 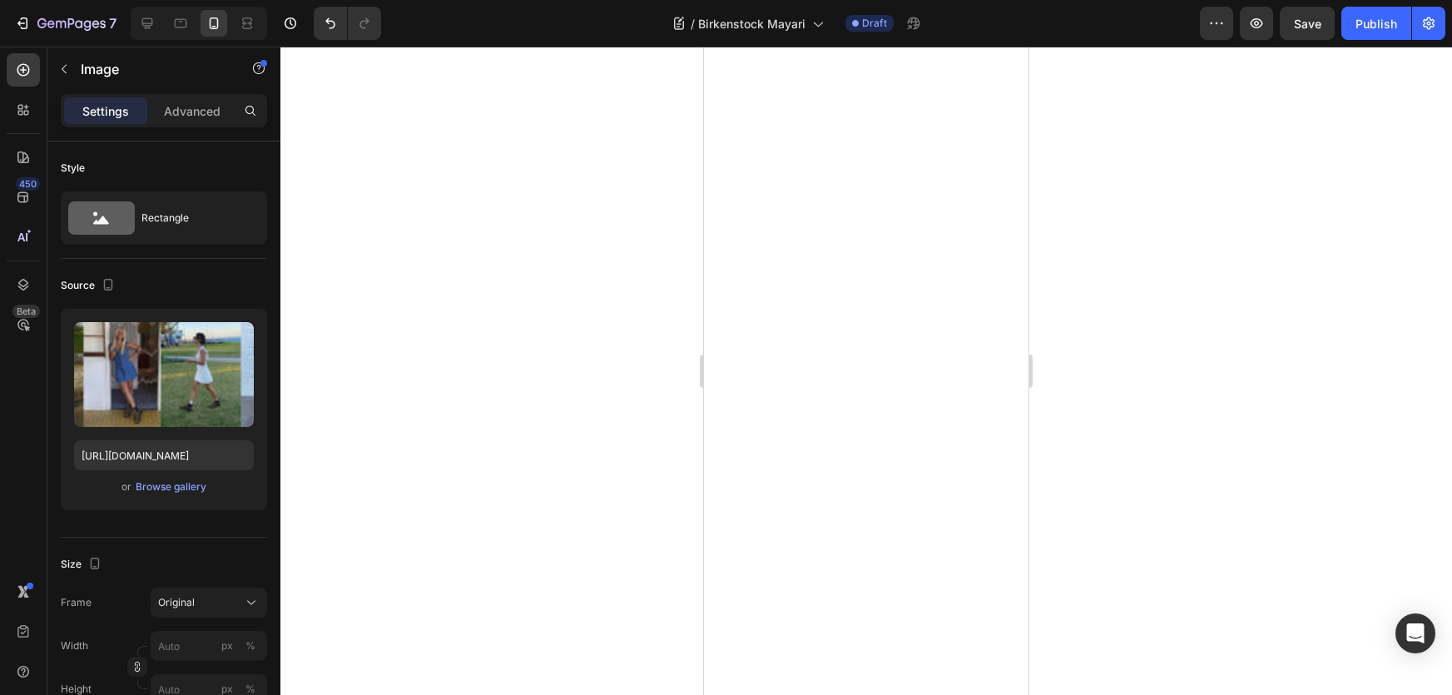 What do you see at coordinates (27, 184) in the screenshot?
I see `div: 450` at bounding box center [27, 184].